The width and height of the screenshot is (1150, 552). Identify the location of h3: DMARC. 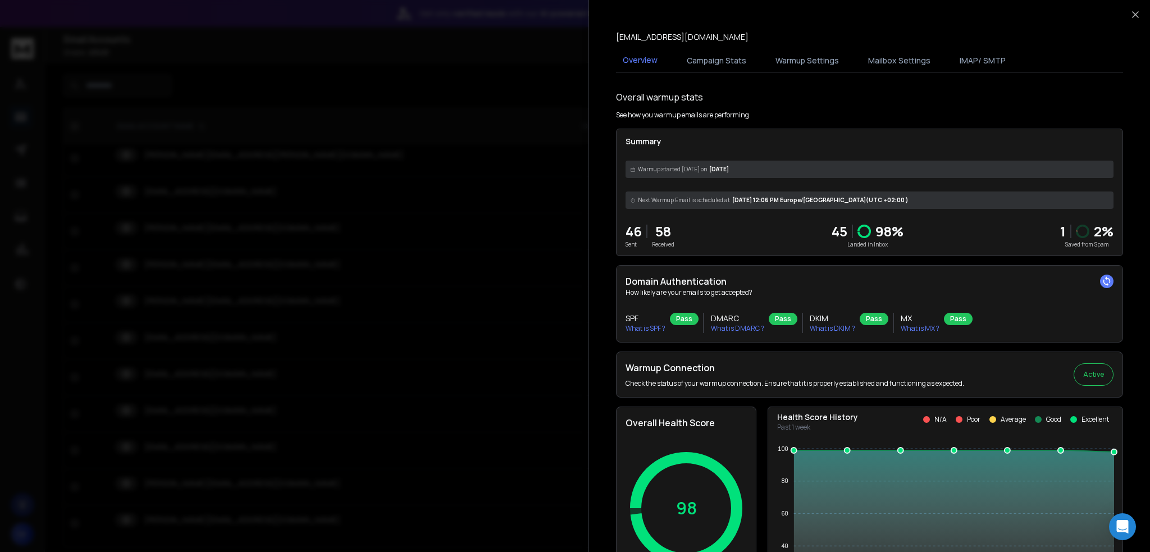
(737, 318).